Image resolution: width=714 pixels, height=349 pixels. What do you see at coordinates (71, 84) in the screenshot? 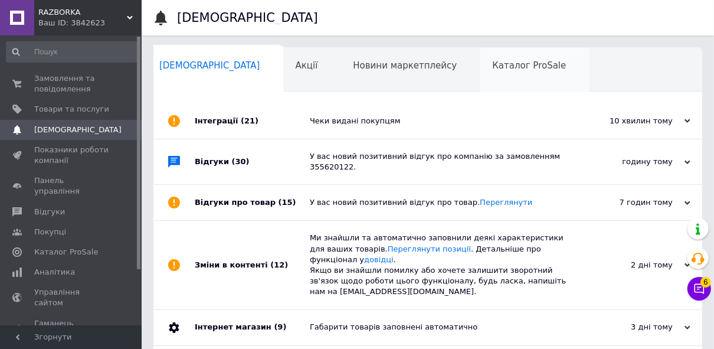
I see `span: Замовлення та повідомлення` at bounding box center [71, 84].